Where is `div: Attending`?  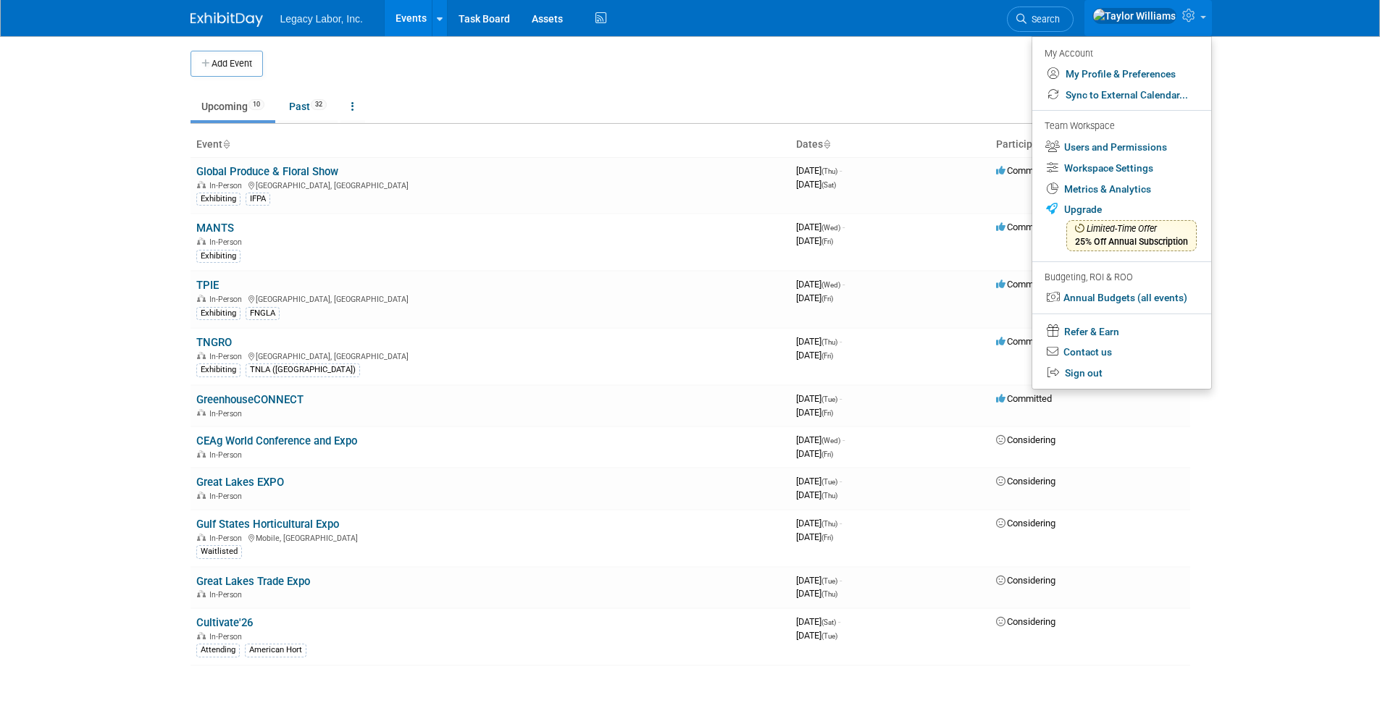
div: Attending is located at coordinates (218, 650).